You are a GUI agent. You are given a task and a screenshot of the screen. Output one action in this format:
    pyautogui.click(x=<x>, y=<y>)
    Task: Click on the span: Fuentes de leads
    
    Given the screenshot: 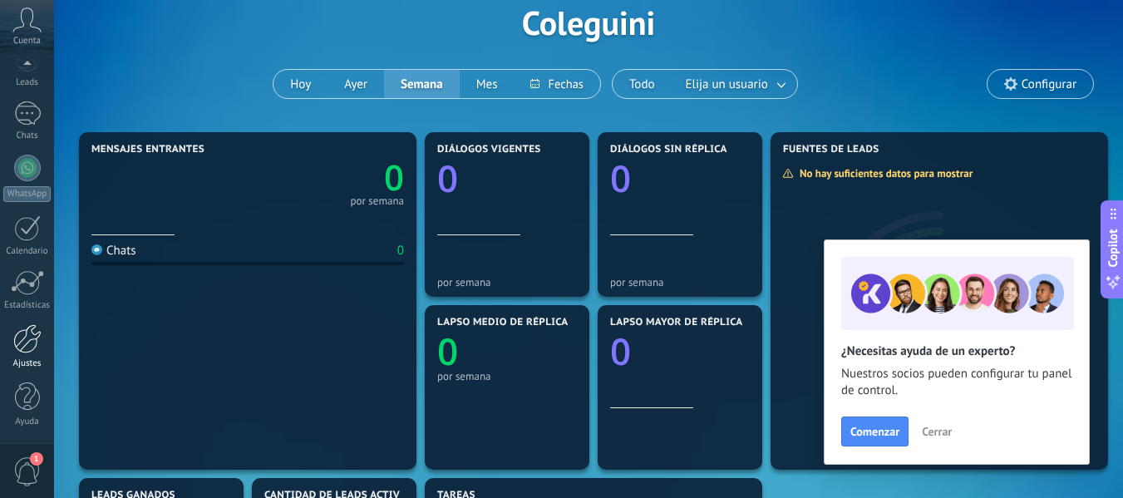 What is the action you would take?
    pyautogui.click(x=832, y=150)
    